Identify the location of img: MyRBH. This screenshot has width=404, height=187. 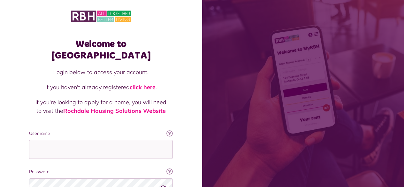
(101, 16).